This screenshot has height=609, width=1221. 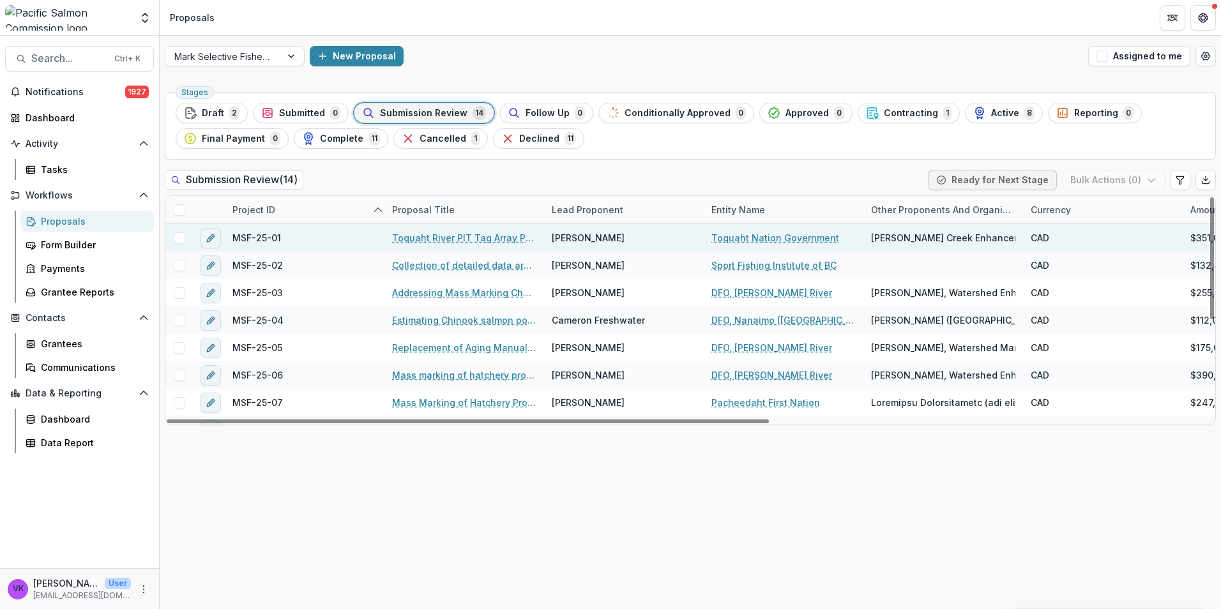 I want to click on div: Payments, so click(x=92, y=268).